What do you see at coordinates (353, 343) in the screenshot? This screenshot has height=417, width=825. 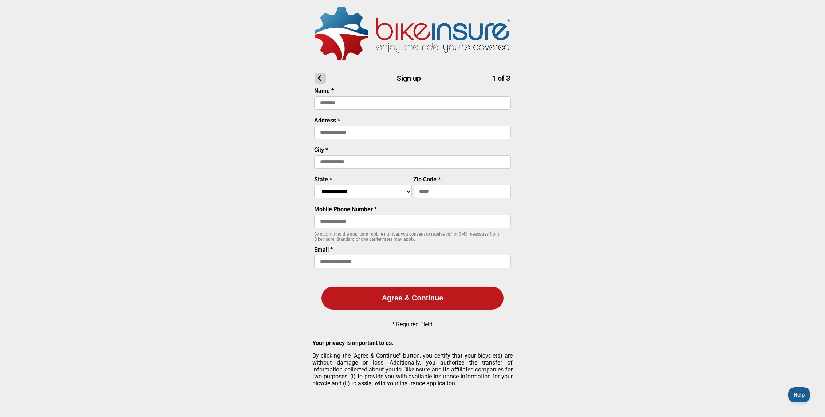 I see `strong: Your privacy is important to us.` at bounding box center [353, 343].